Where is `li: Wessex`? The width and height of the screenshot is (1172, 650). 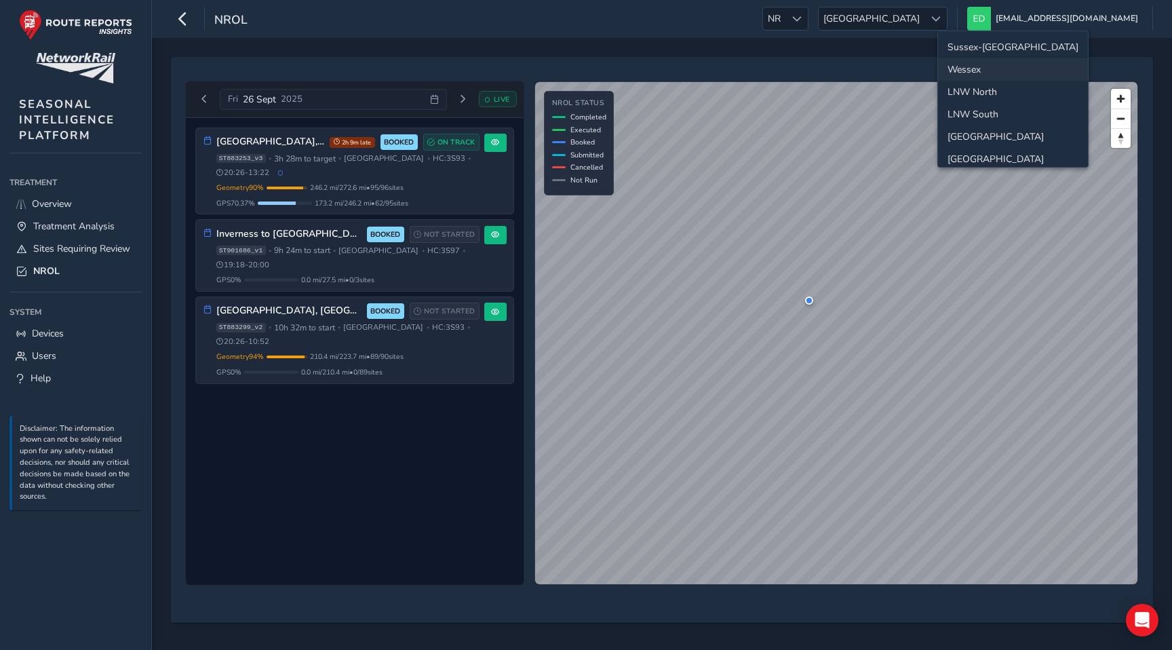 li: Wessex is located at coordinates (1013, 69).